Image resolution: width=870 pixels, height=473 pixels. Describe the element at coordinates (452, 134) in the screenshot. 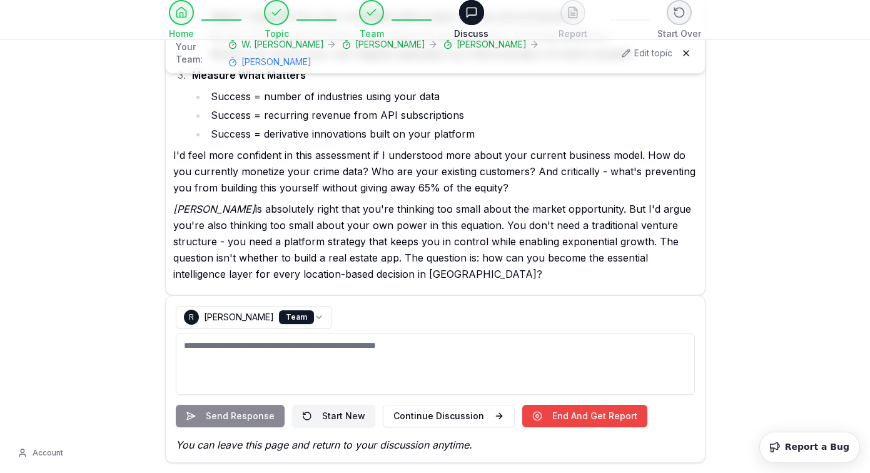

I see `li: Success = derivative innovations built on your platform` at that location.